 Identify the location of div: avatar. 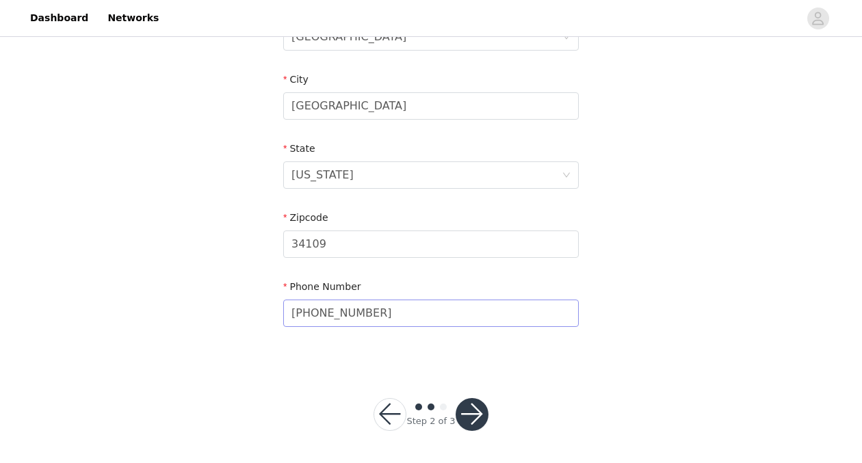
(817, 18).